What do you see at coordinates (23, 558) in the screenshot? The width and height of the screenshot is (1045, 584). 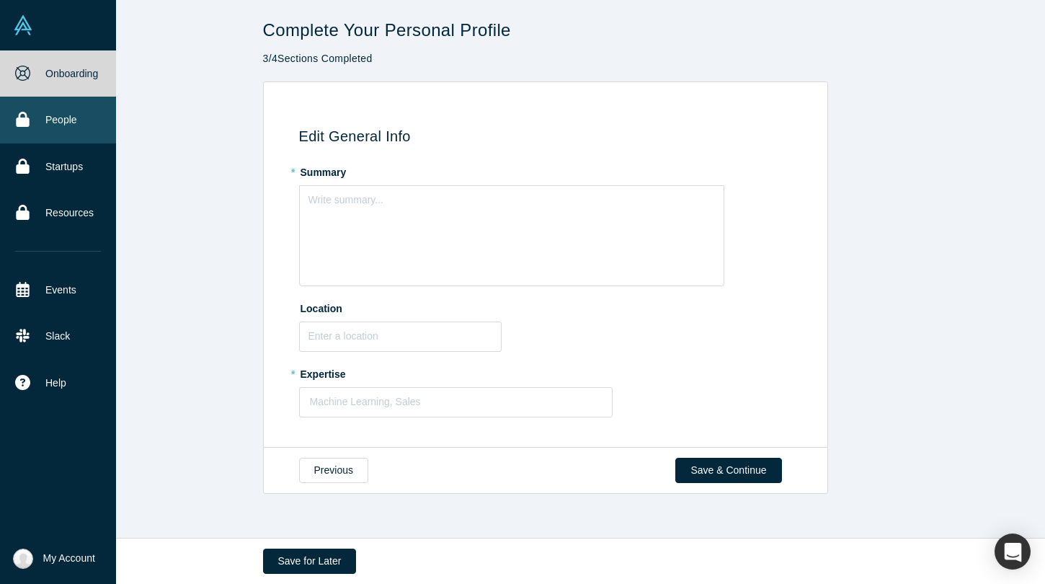 I see `img: Anuar Zhaksylyk's Account` at bounding box center [23, 558].